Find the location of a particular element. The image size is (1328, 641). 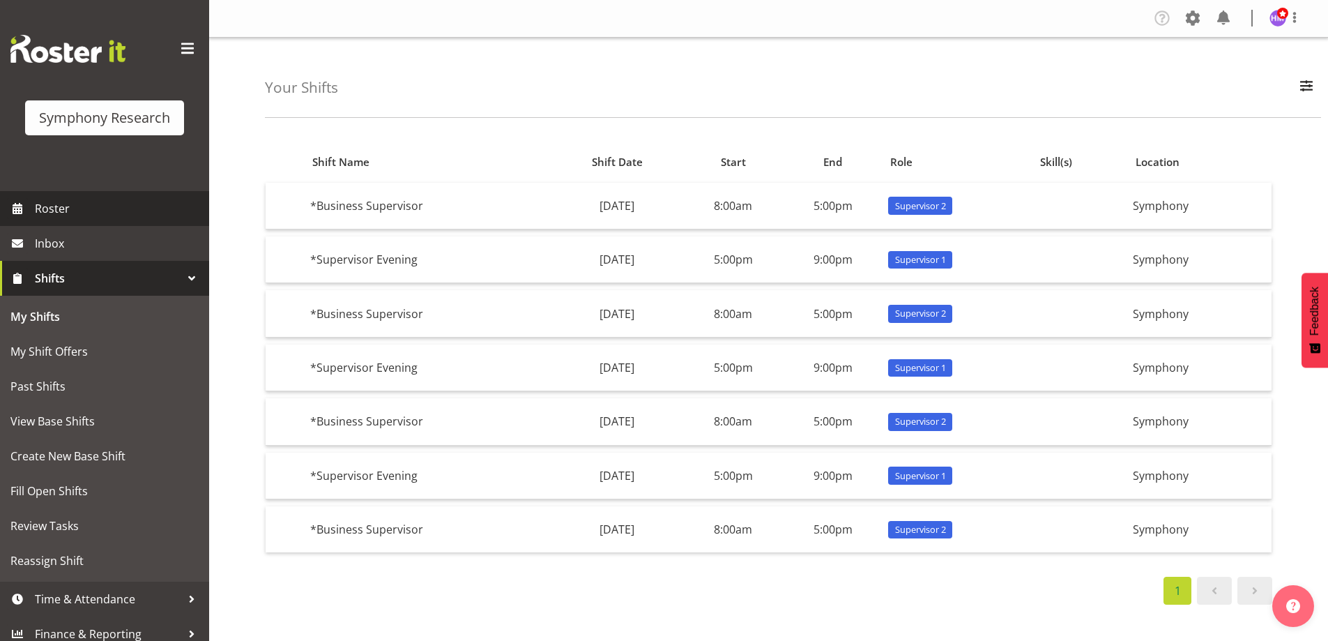

span: Start is located at coordinates (733, 162).